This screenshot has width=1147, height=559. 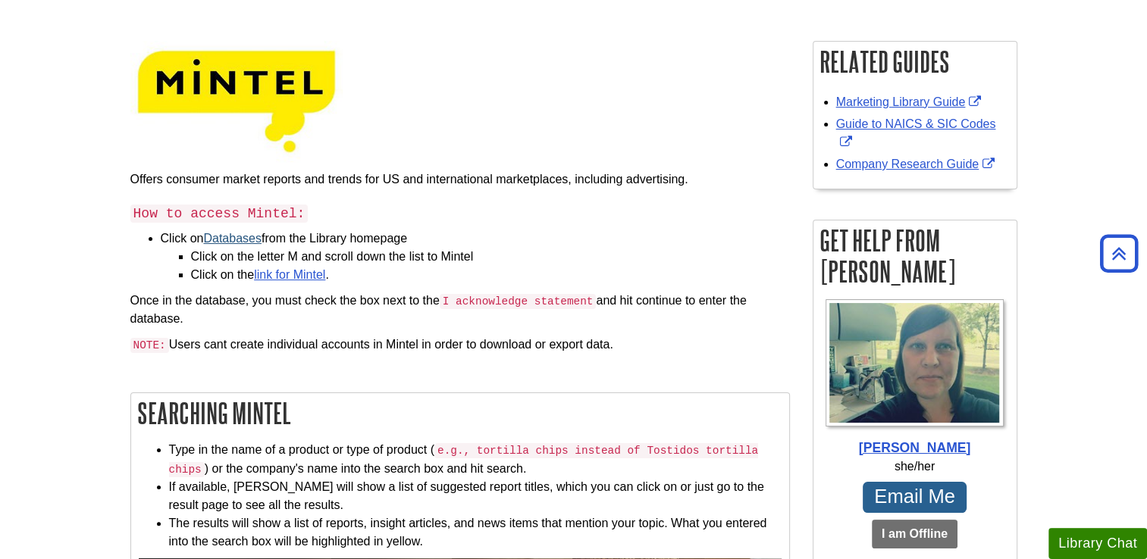 I want to click on a: Back to Top, so click(x=1119, y=253).